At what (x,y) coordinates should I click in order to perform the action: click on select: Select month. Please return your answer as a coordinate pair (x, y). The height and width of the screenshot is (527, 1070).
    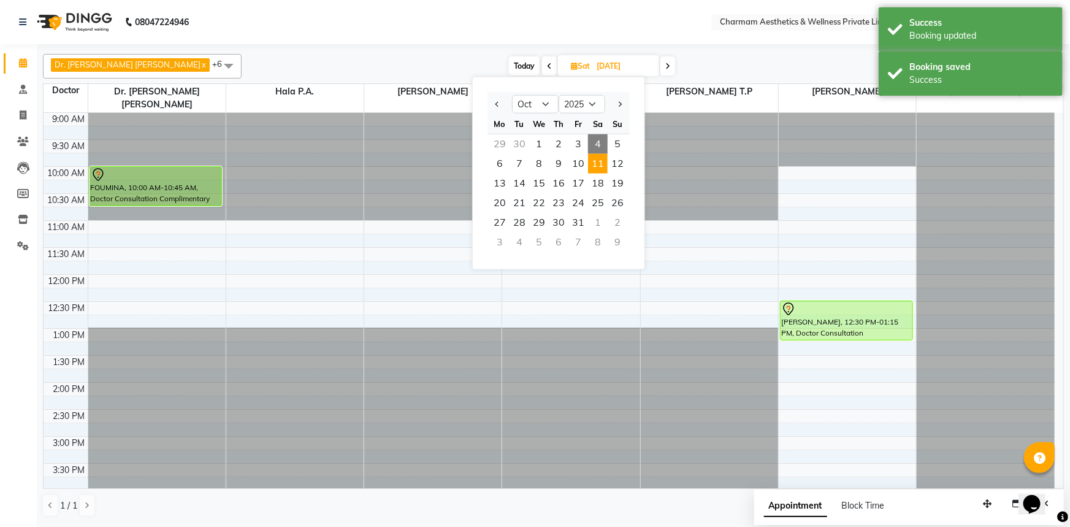
    Looking at the image, I should click on (535, 104).